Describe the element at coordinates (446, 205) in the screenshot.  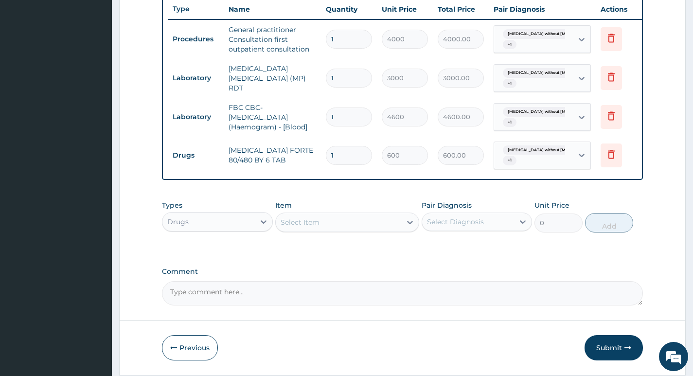
I see `label: Pair Diagnosis` at that location.